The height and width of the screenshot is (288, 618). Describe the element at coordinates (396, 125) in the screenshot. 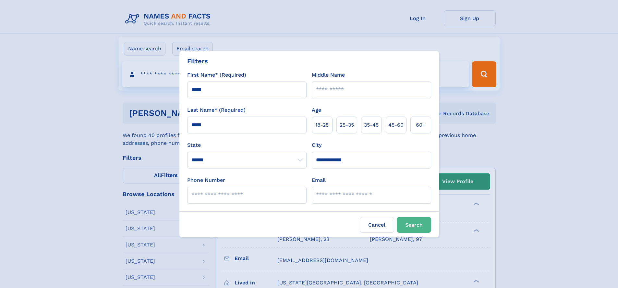

I see `span: 45‑60` at that location.